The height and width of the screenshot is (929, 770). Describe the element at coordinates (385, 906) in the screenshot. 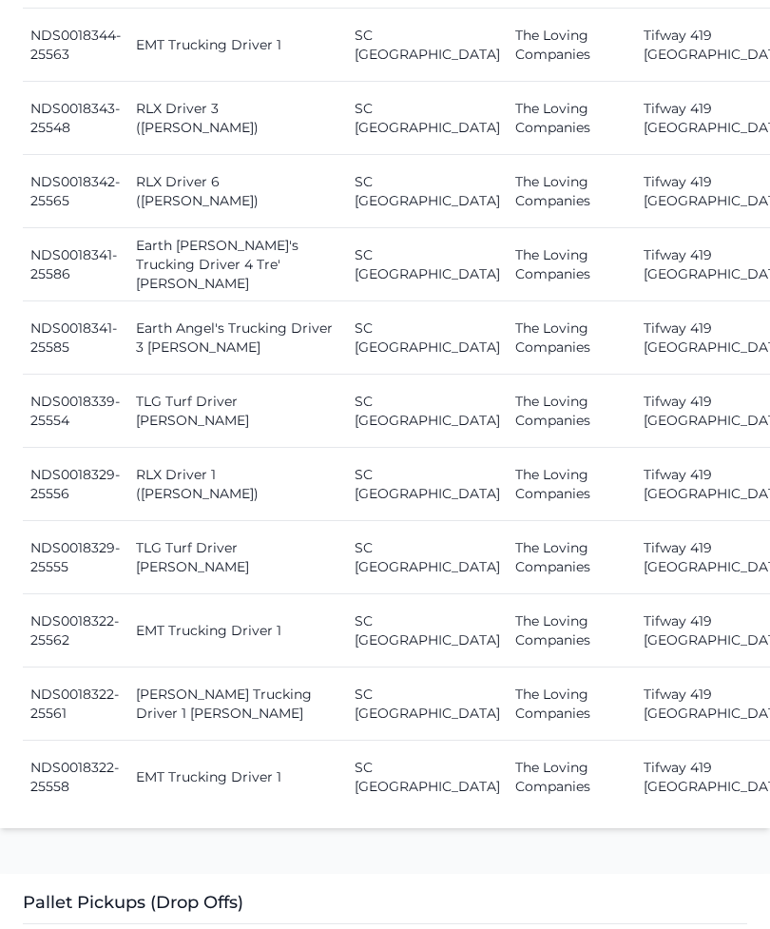

I see `h3: Pallet Pickups (Drop Offs)` at that location.